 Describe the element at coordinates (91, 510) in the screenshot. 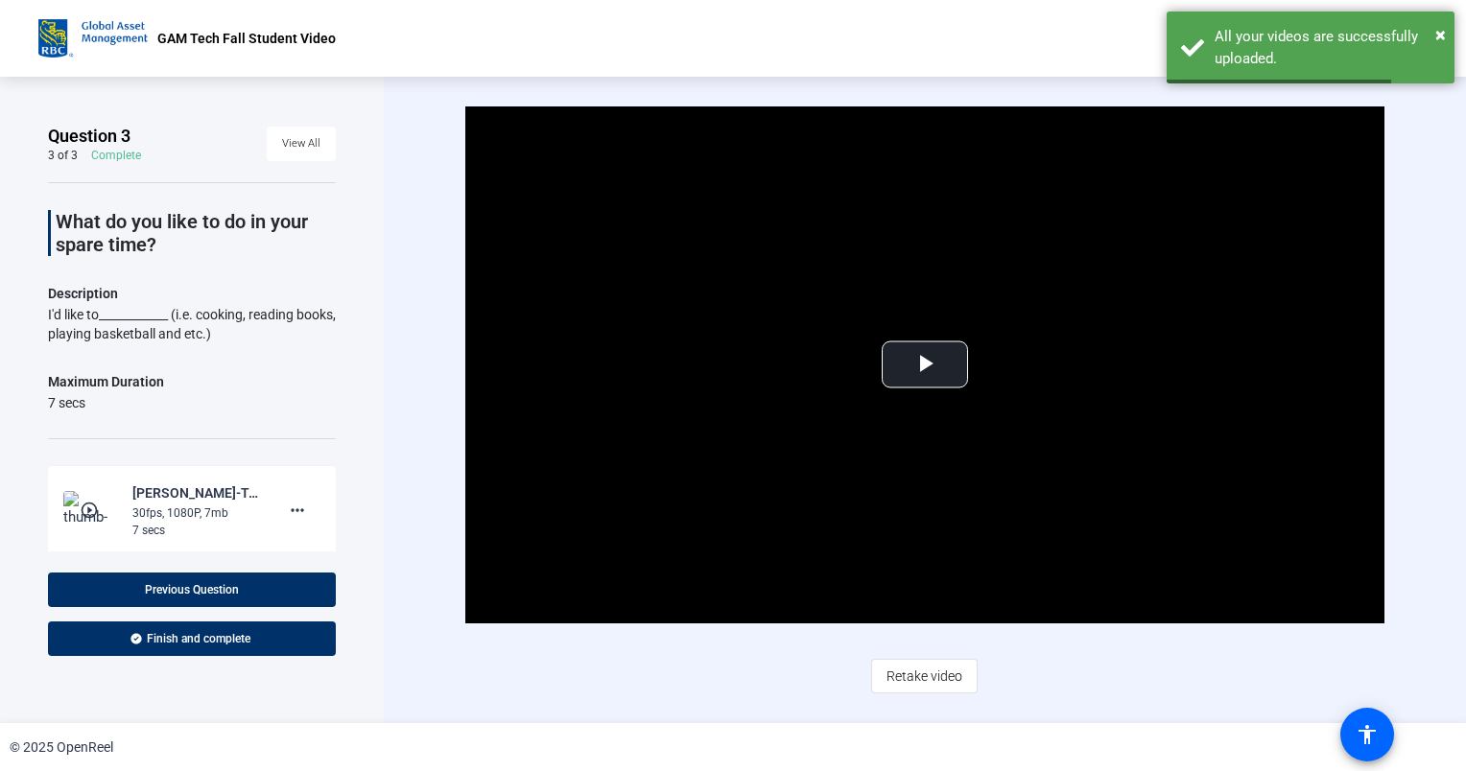

I see `mat-icon: play_circle_outline` at that location.